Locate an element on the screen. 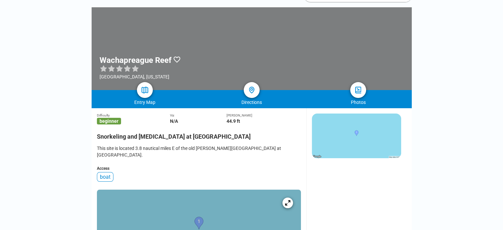 The image size is (503, 230). div: Directions is located at coordinates (251, 102).